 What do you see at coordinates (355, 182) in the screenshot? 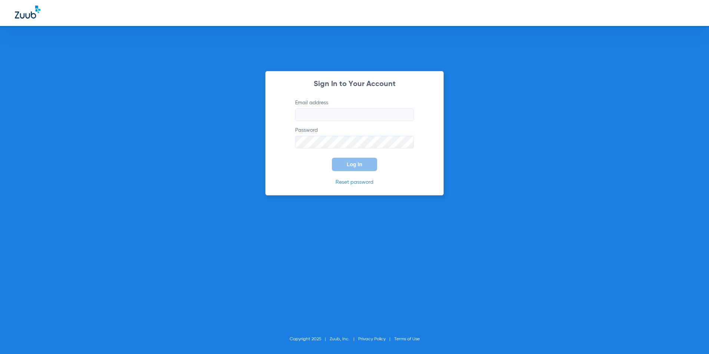
I see `a: Reset password` at bounding box center [355, 182].